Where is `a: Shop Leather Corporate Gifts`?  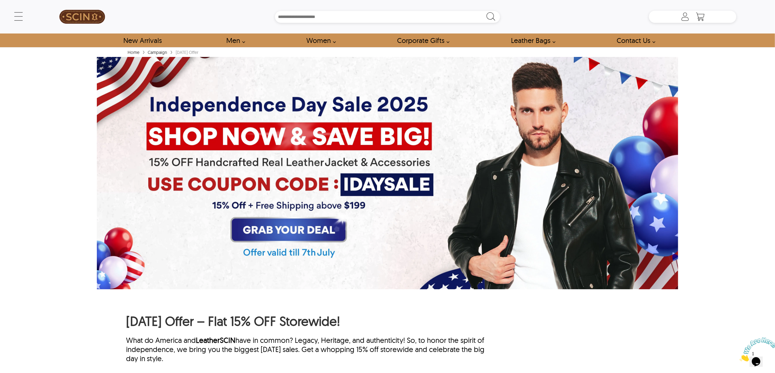
a: Shop Leather Corporate Gifts is located at coordinates (422, 40).